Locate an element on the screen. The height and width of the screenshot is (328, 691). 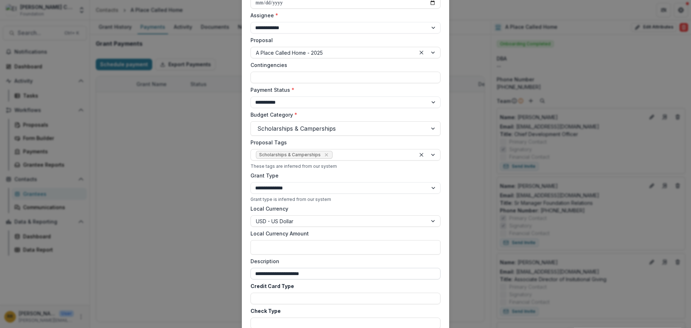
label: Grant Type is located at coordinates (343, 175).